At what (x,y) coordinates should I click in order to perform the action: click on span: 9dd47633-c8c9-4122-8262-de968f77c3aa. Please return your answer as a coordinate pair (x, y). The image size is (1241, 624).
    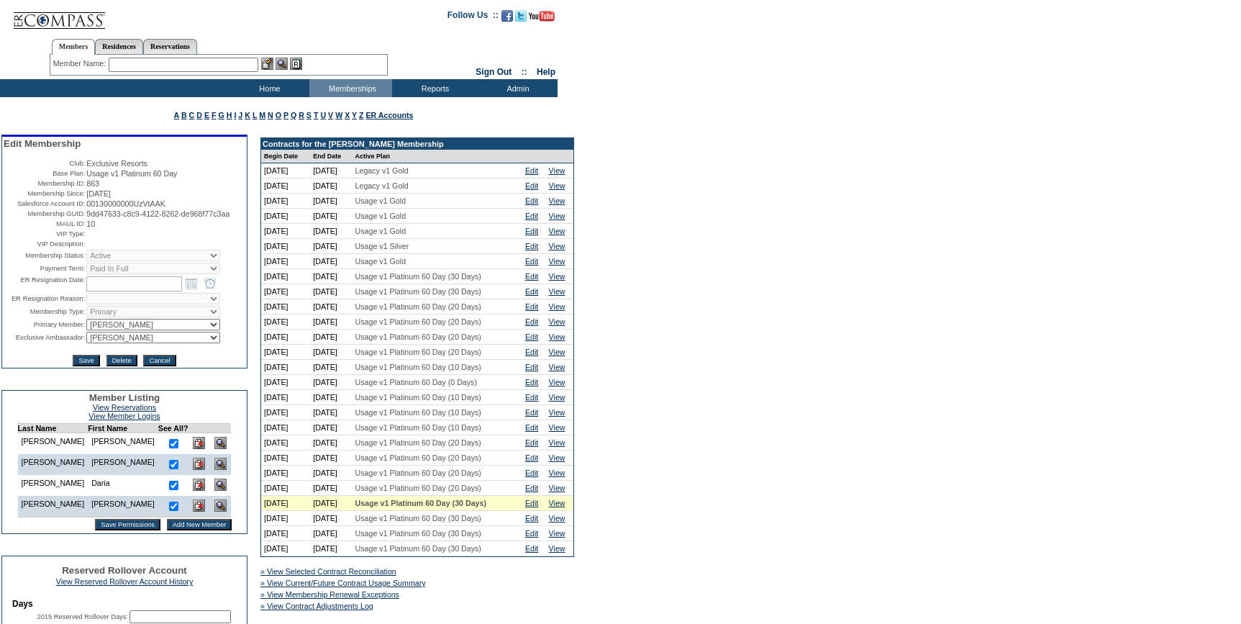
    Looking at the image, I should click on (158, 214).